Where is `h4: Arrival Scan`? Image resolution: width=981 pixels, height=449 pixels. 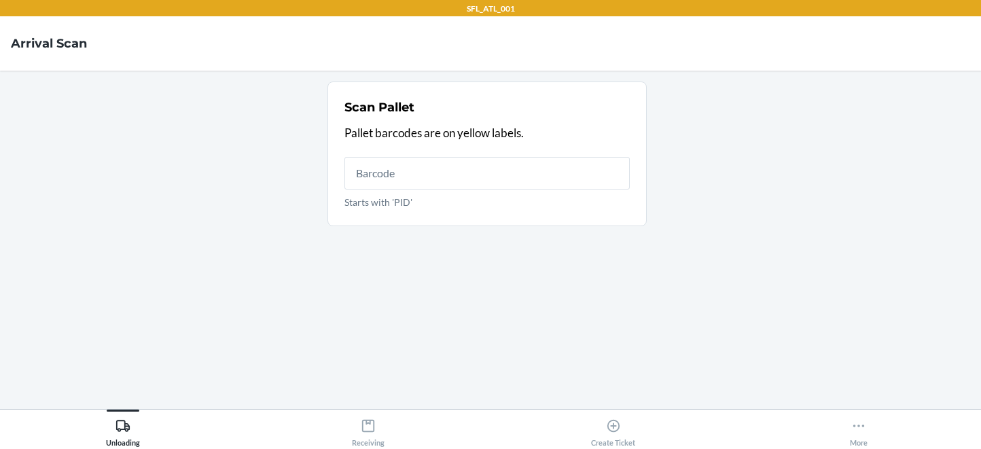 h4: Arrival Scan is located at coordinates (49, 43).